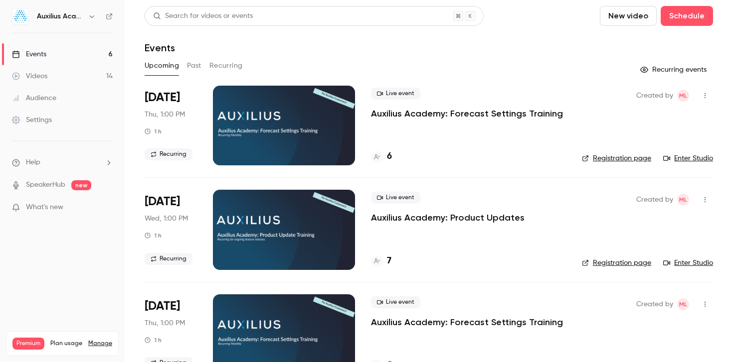 Image resolution: width=733 pixels, height=362 pixels. I want to click on button: Upcoming, so click(162, 66).